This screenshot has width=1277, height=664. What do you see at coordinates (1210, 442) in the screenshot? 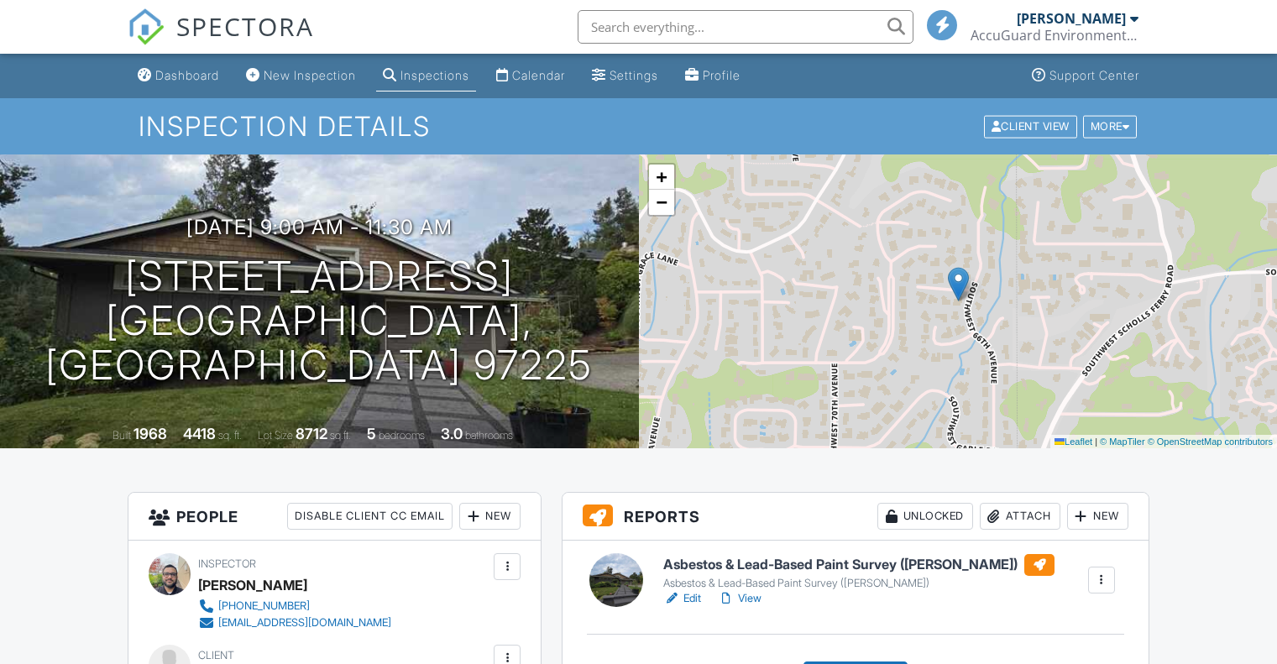
I see `a: © OpenStreetMap contributors` at bounding box center [1210, 442].